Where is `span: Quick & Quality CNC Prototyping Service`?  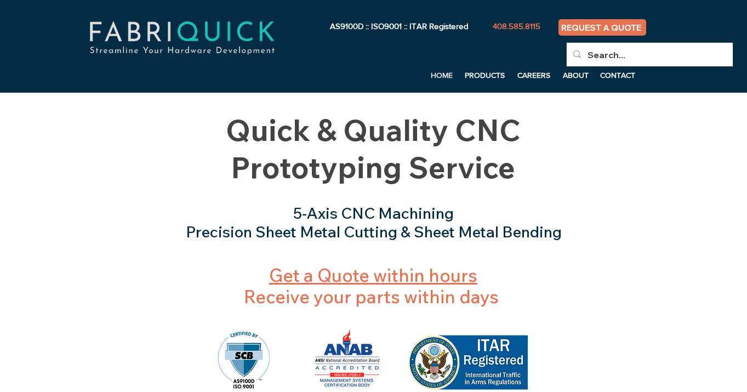 span: Quick & Quality CNC Prototyping Service is located at coordinates (373, 149).